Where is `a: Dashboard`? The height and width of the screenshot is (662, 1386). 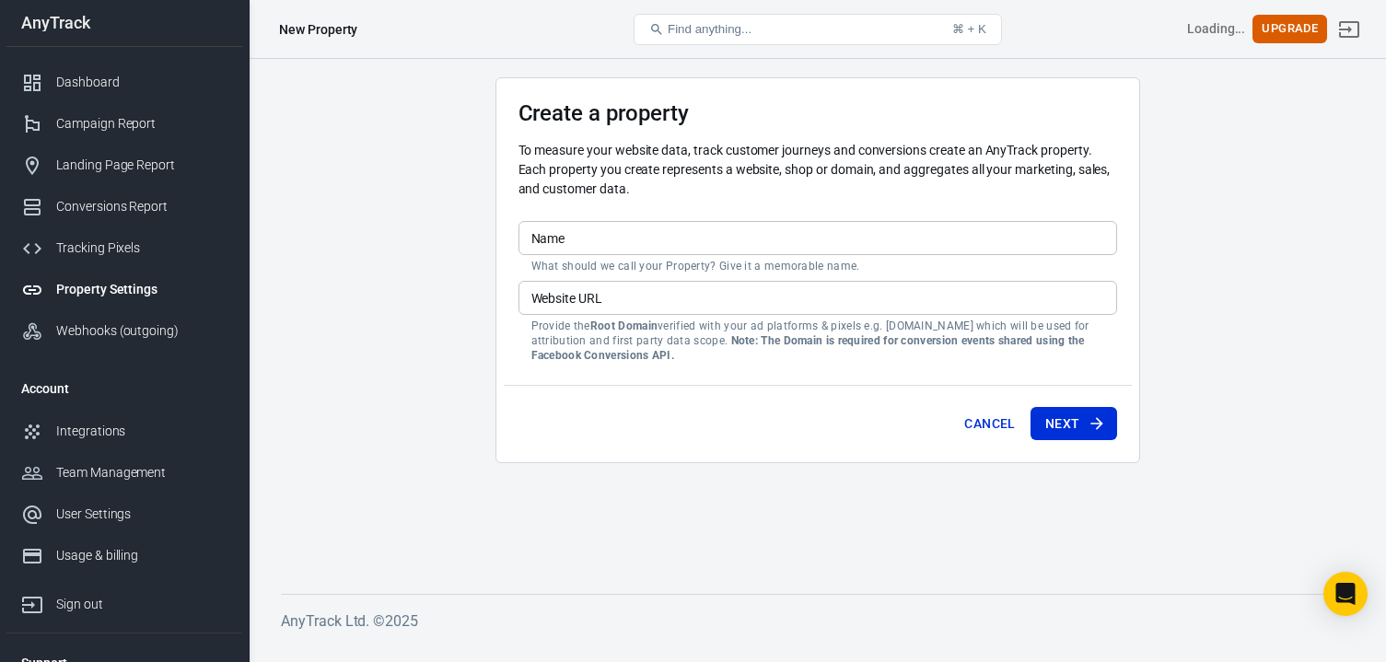
a: Dashboard is located at coordinates (124, 82).